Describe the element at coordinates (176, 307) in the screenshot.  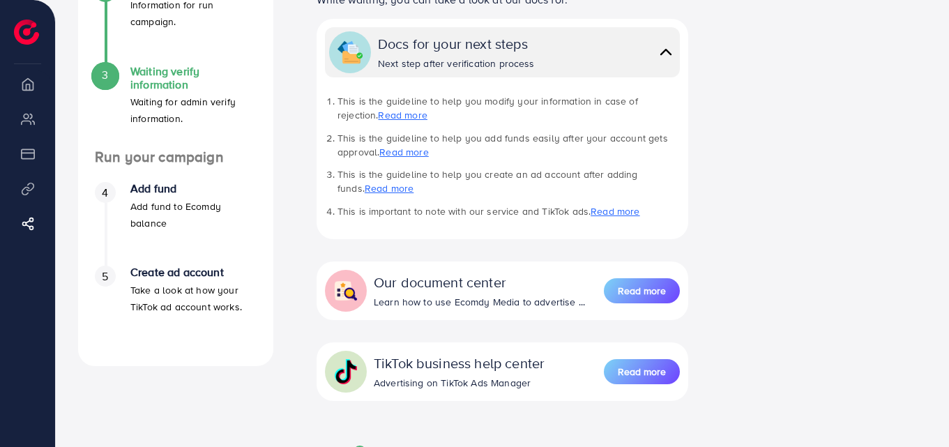
I see `li: Create ad account` at that location.